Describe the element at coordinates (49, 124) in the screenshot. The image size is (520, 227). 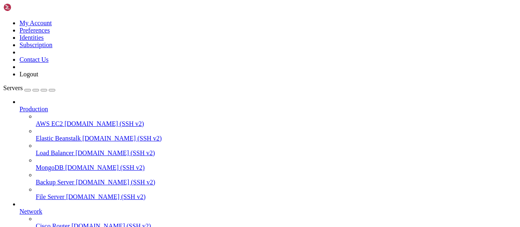
I see `span: AWS EC2` at that location.